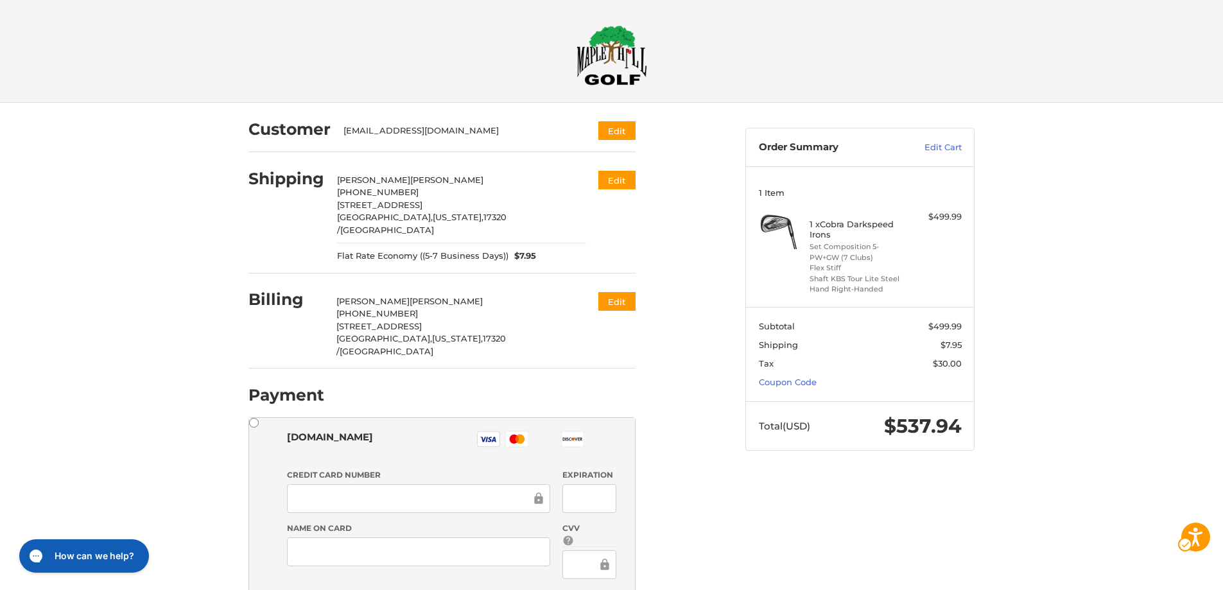 The width and height of the screenshot is (1223, 590). Describe the element at coordinates (612, 55) in the screenshot. I see `img: Maple Hill Golf` at that location.